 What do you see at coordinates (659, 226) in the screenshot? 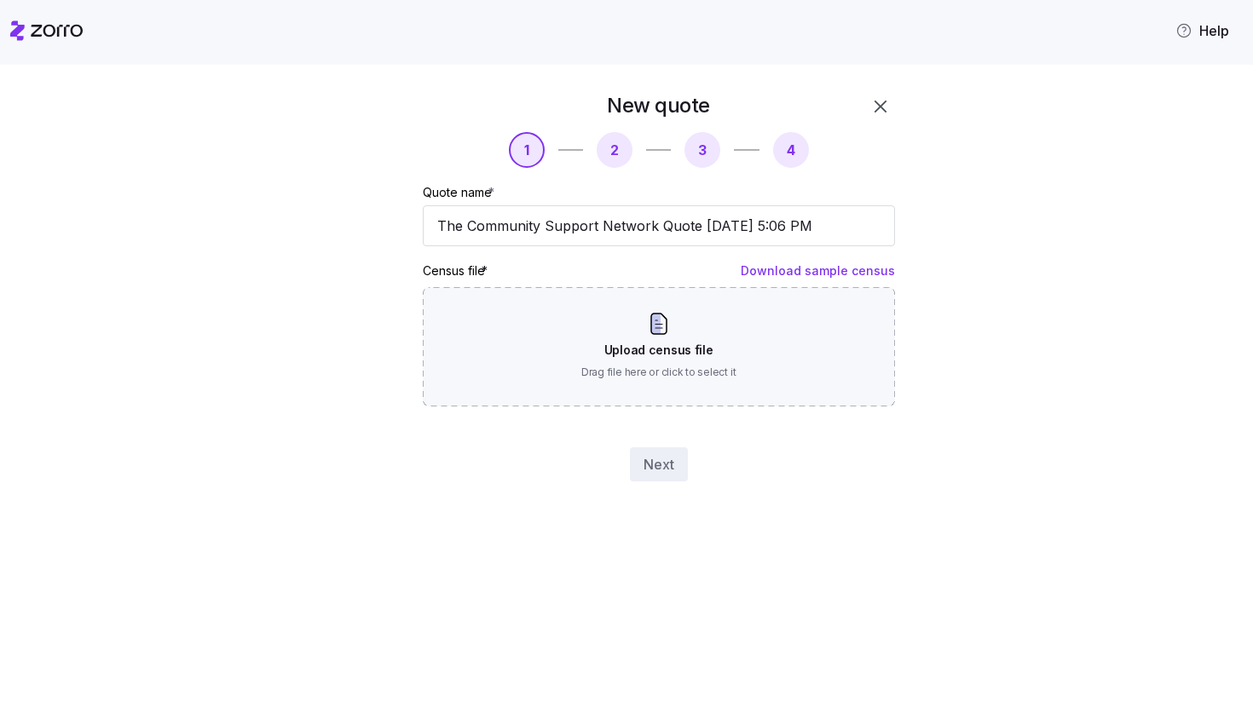
I see `input: Quote name` at bounding box center [659, 226].